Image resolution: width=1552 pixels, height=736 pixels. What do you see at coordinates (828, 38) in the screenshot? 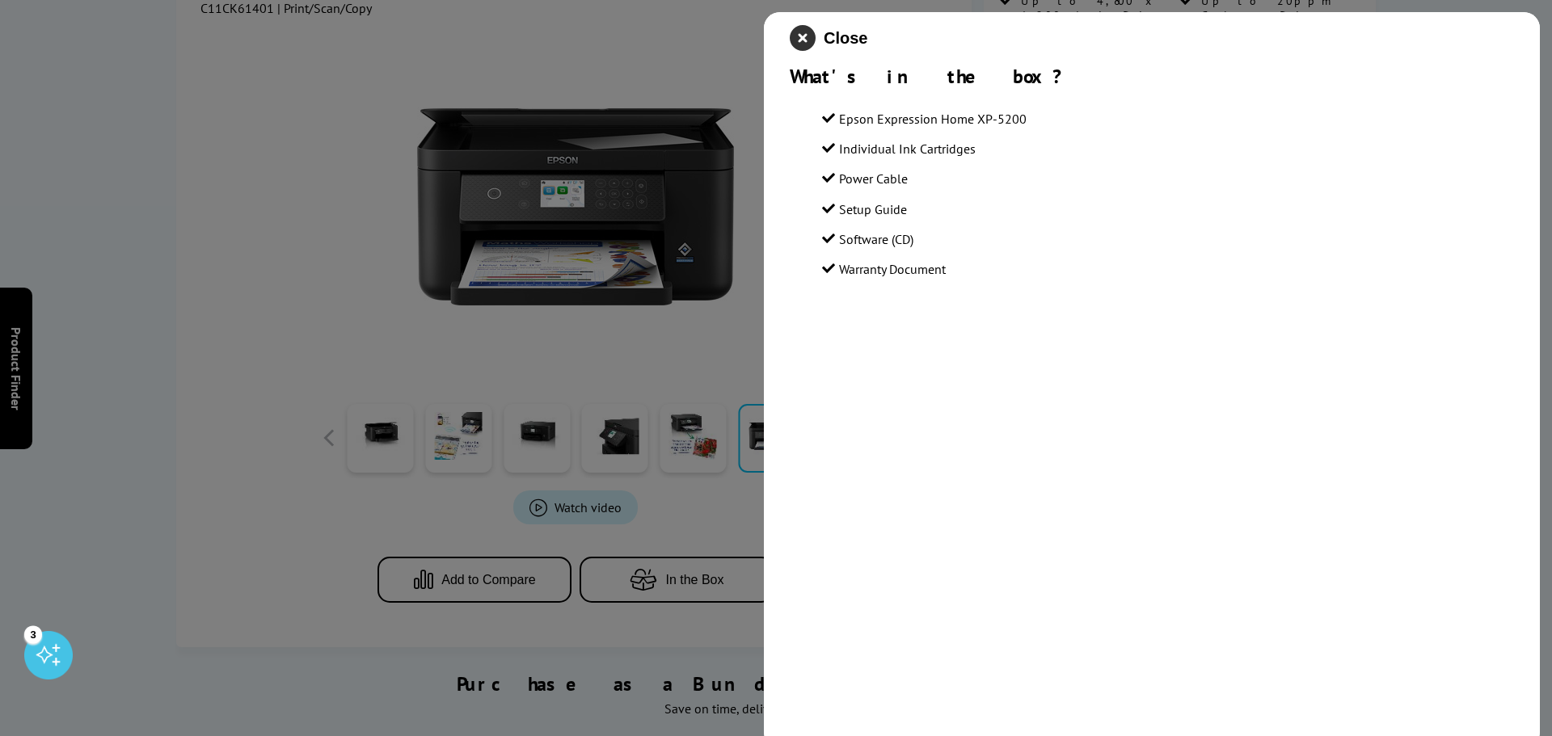
I see `button: close modal` at bounding box center [828, 38].